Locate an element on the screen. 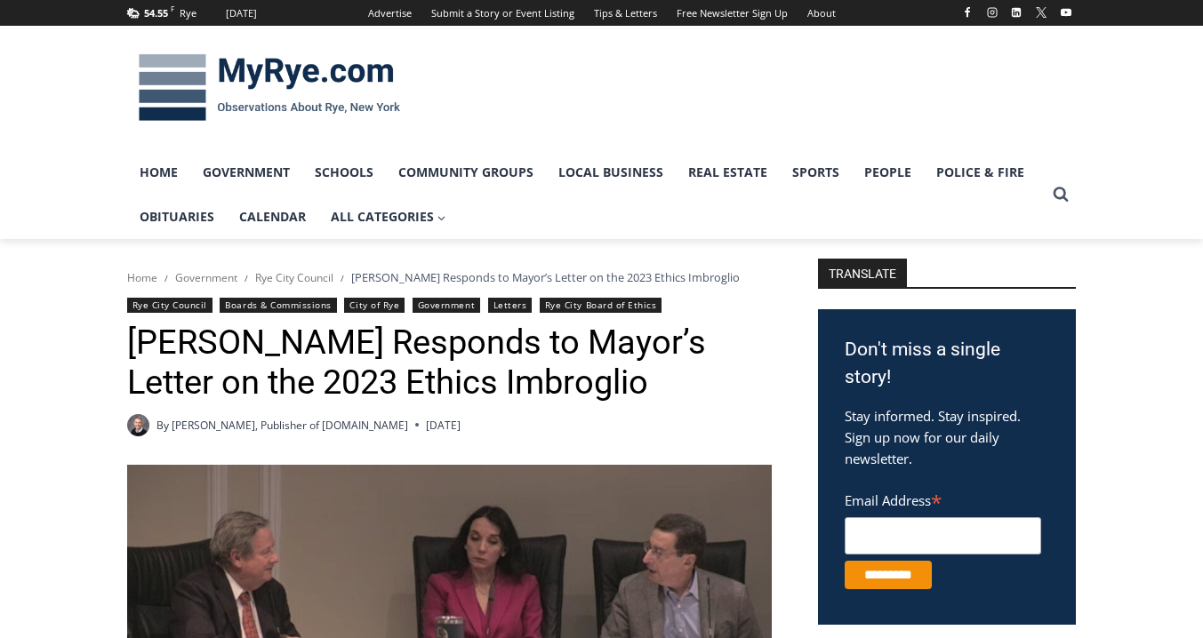  span: F is located at coordinates (172, 8).